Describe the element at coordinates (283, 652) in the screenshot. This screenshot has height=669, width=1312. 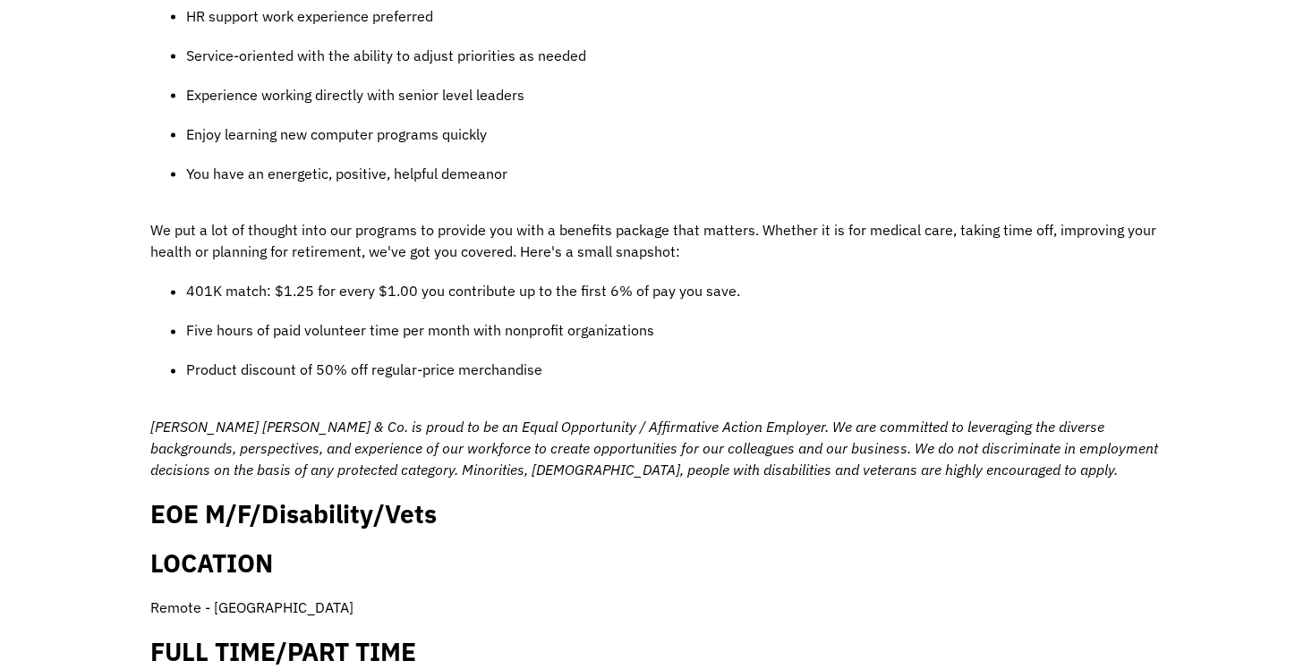
I see `b: FULL TIME/PART TIME` at that location.